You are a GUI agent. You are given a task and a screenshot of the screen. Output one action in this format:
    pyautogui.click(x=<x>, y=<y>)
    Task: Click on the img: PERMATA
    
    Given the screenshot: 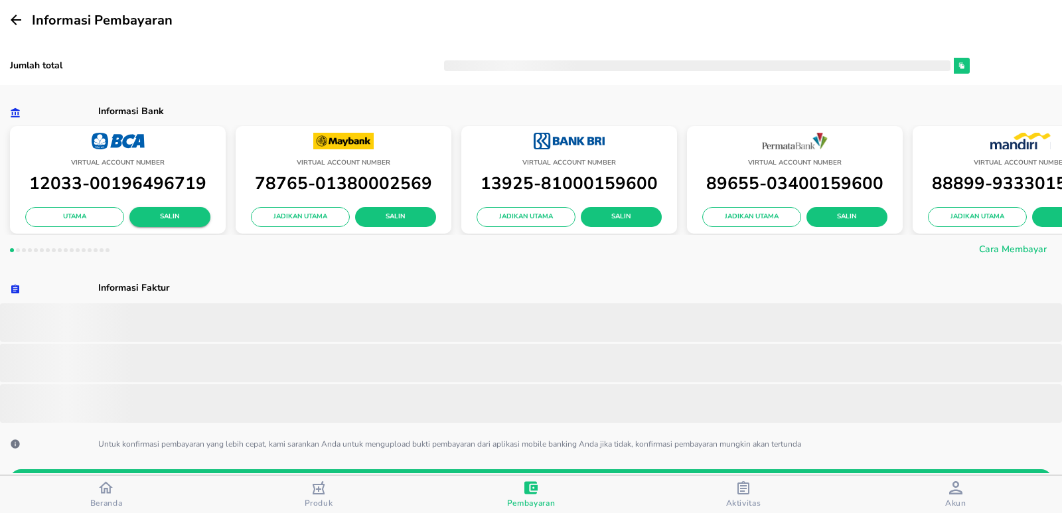 What is the action you would take?
    pyautogui.click(x=795, y=141)
    